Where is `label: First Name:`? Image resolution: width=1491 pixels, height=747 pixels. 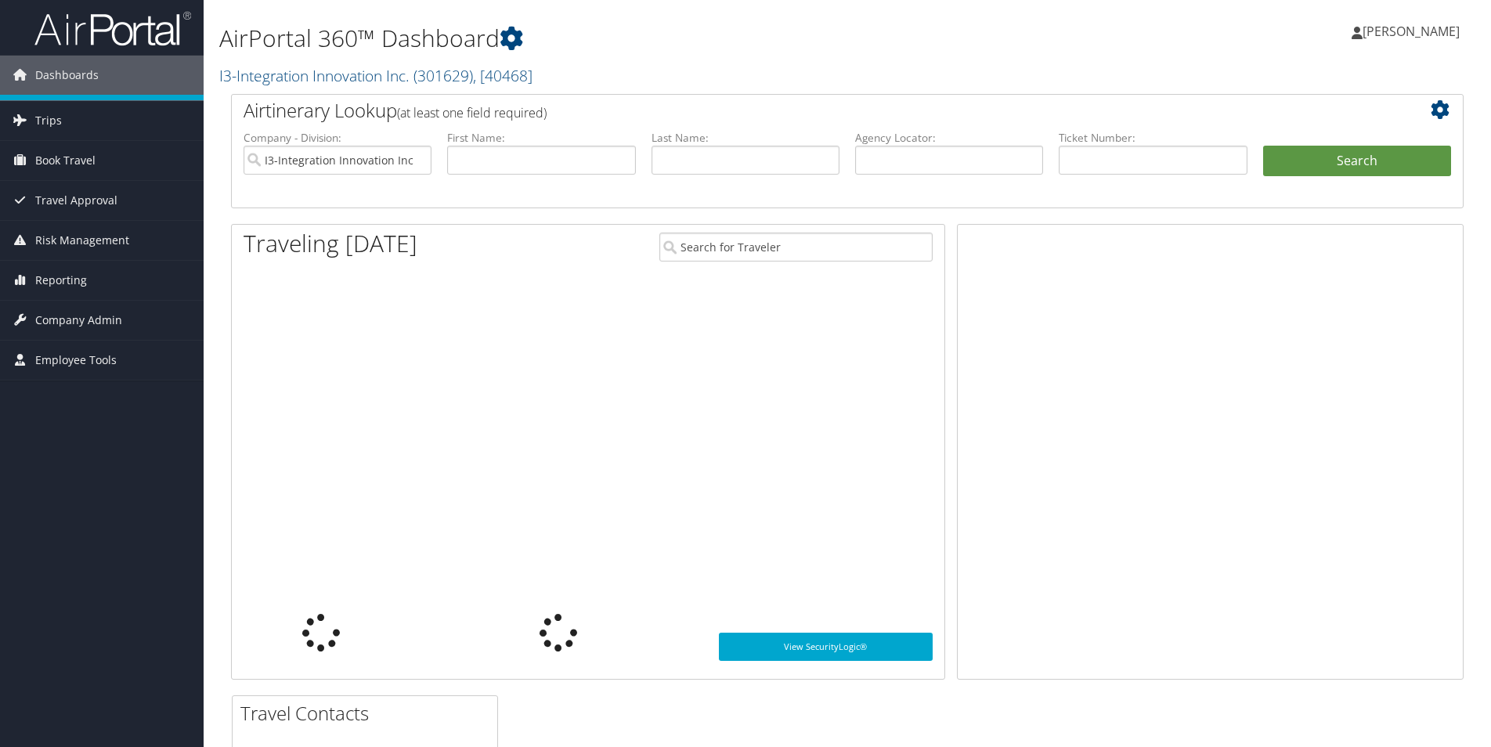
label: First Name: is located at coordinates (541, 138).